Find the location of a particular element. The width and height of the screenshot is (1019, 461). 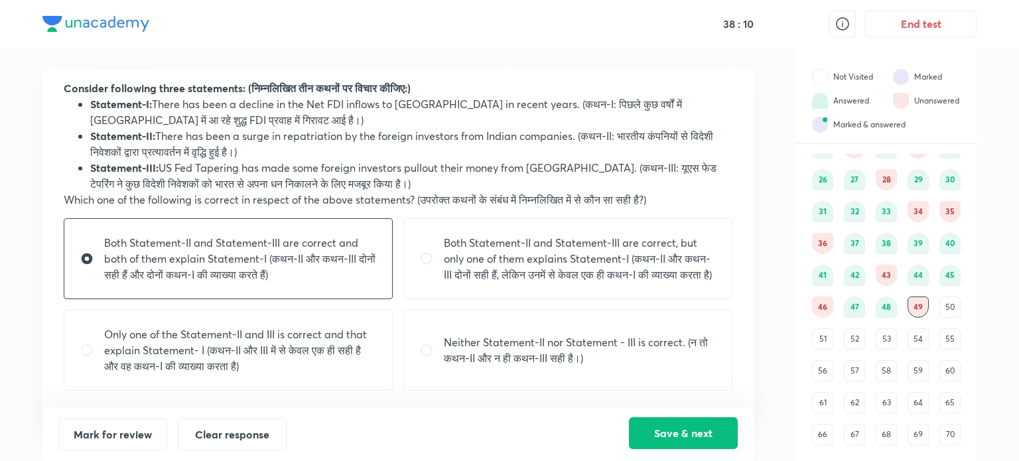

div: 26 is located at coordinates (822, 180).